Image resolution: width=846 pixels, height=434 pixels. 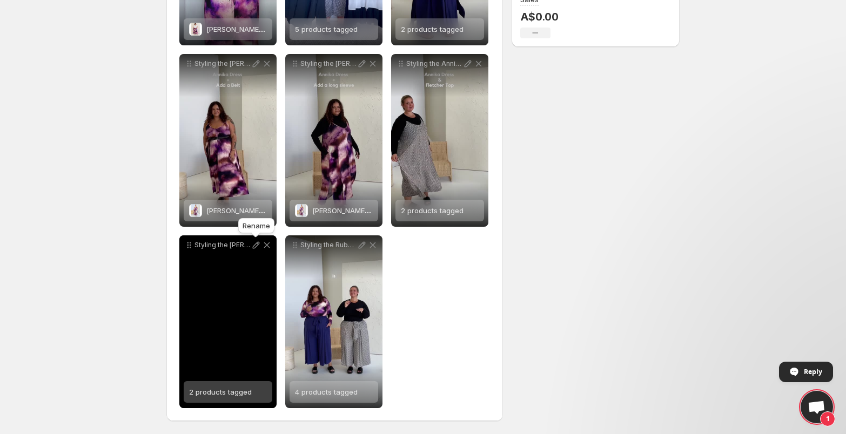 What do you see at coordinates (827, 419) in the screenshot?
I see `span: 1` at bounding box center [827, 419].